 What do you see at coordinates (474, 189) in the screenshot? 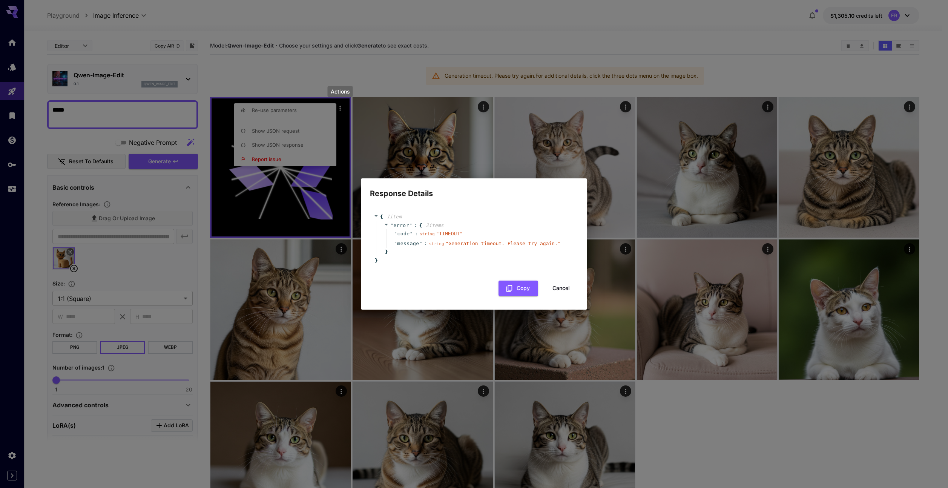
I see `h2: Response Details` at bounding box center [474, 189].